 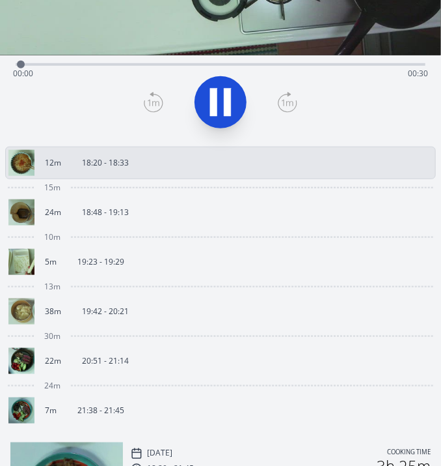 I want to click on p: 22m, so click(x=53, y=361).